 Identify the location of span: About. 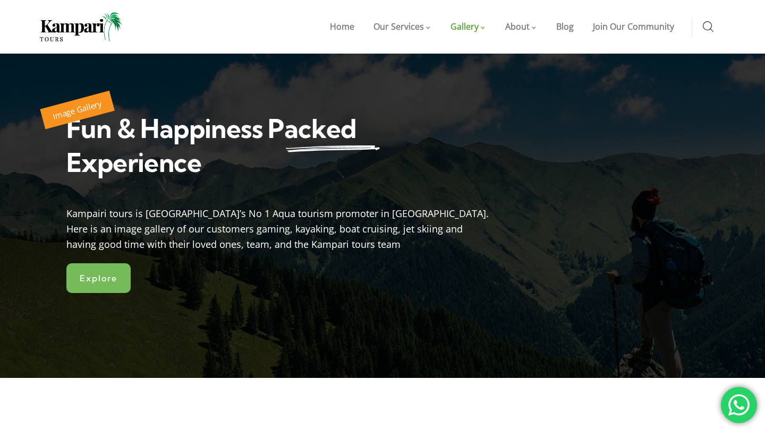
(518, 27).